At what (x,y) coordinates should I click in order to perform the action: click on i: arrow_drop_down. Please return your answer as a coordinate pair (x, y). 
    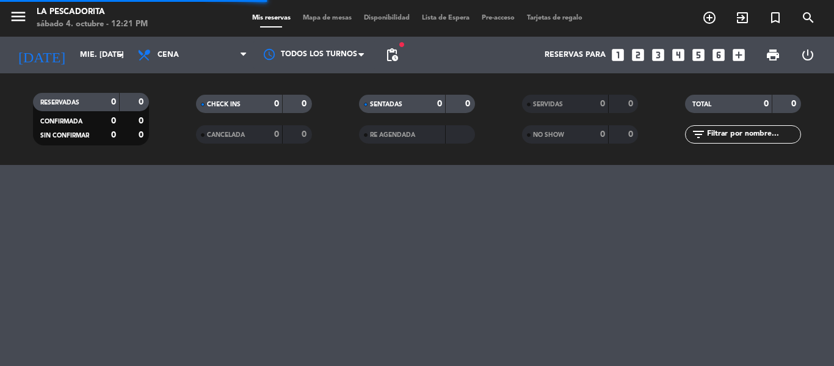
    Looking at the image, I should click on (121, 55).